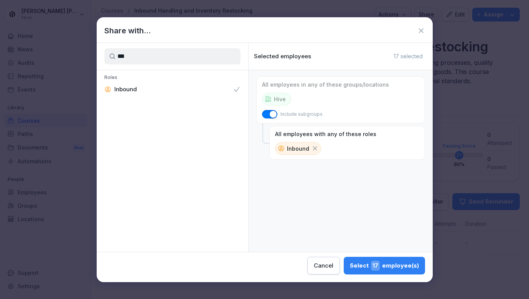 This screenshot has height=299, width=529. I want to click on span: 17, so click(375, 266).